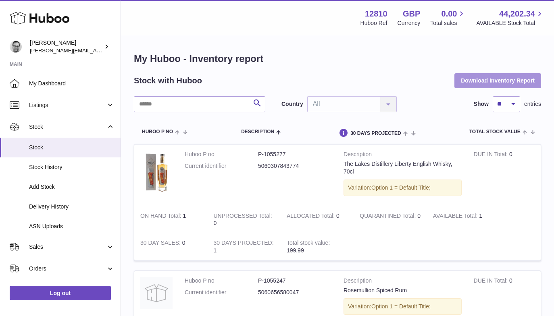 This screenshot has height=316, width=554. I want to click on button: Download Inventory Report, so click(497, 81).